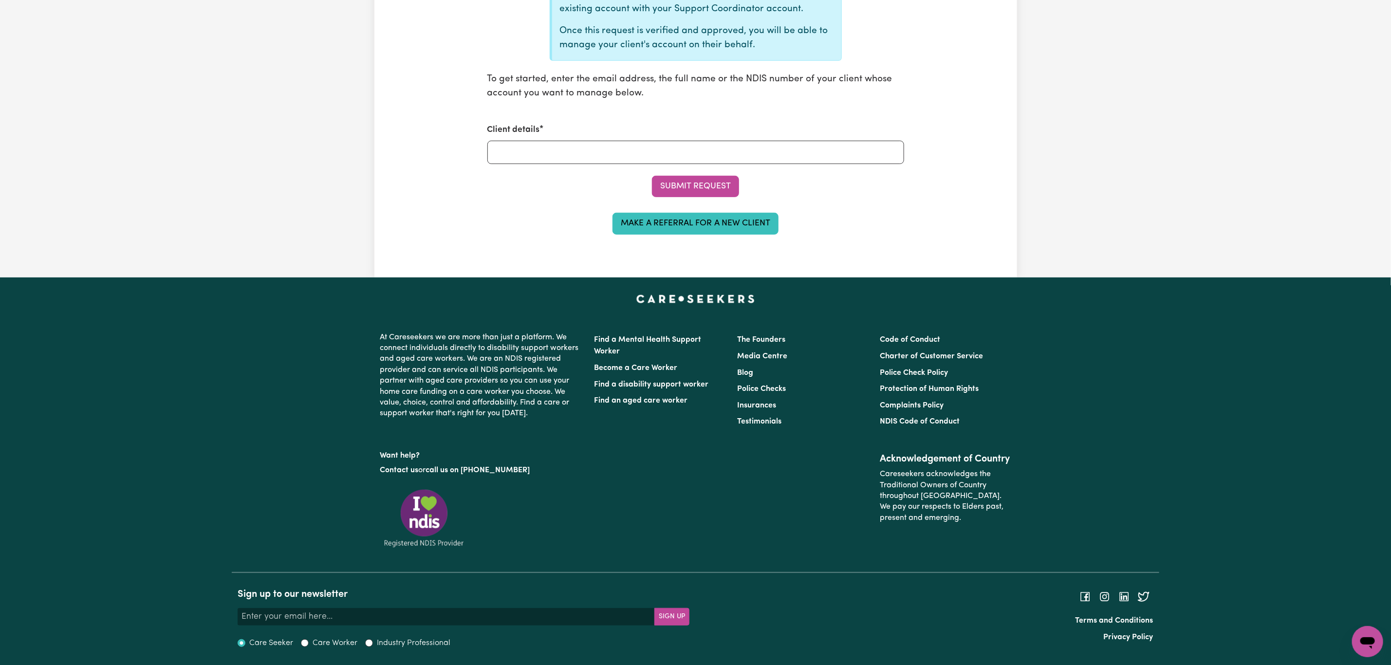  I want to click on a: NDIS Code of Conduct, so click(920, 422).